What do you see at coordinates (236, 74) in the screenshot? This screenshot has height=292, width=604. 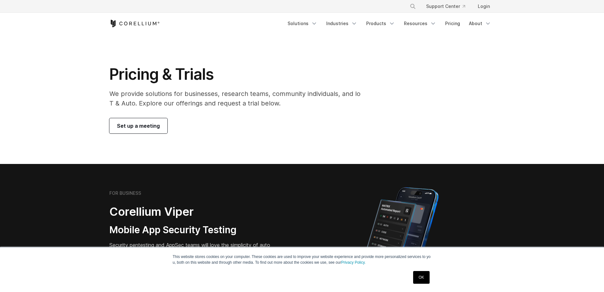 I see `h1: Pricing & Trials` at bounding box center [236, 74].